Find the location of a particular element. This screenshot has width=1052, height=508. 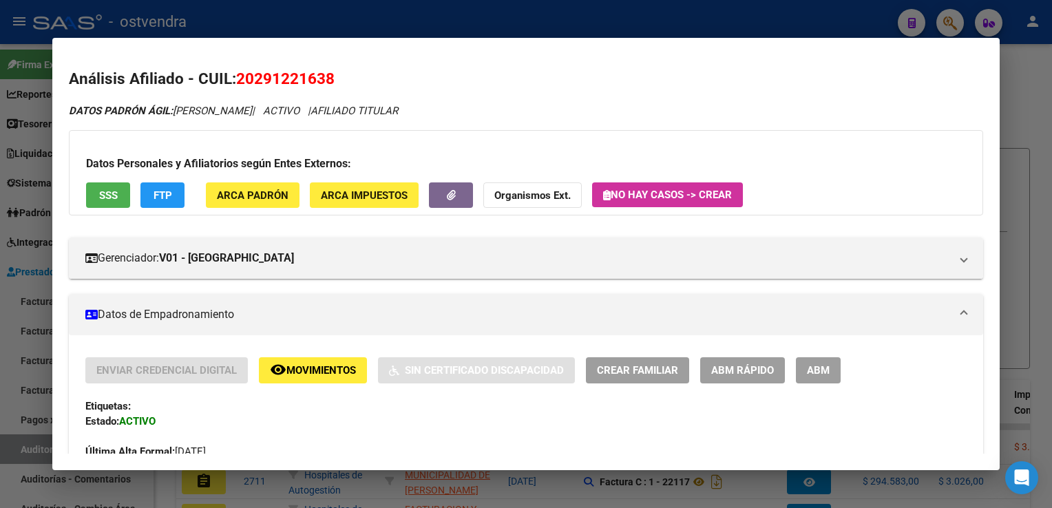

span: ABM is located at coordinates (818, 371).